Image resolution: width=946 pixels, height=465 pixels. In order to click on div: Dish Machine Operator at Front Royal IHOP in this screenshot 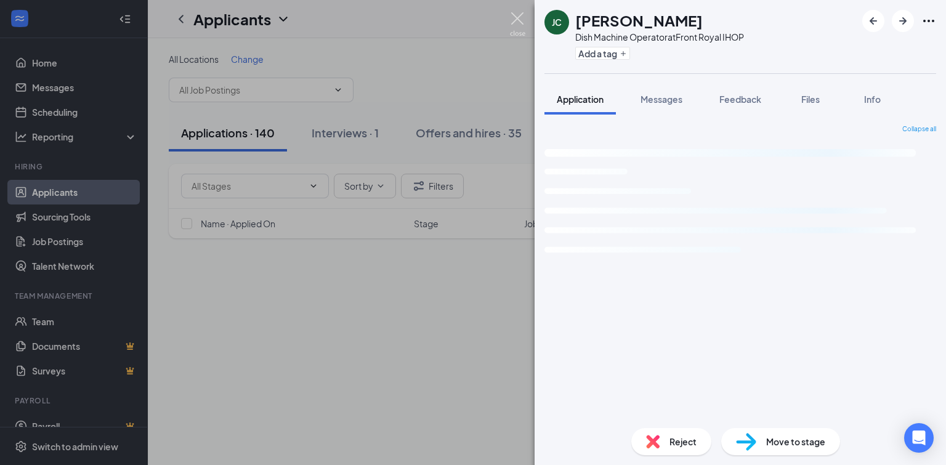, I will do `click(659, 37)`.